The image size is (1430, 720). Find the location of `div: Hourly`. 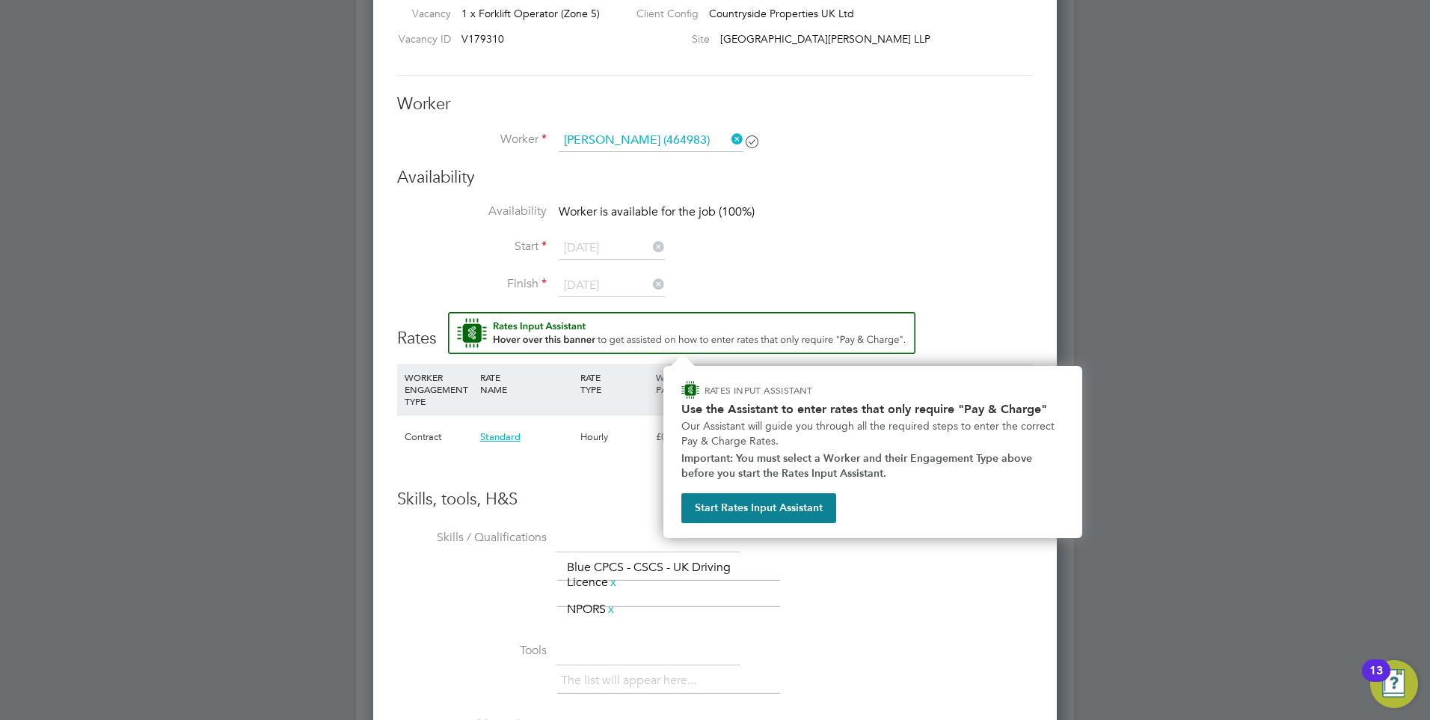

div: Hourly is located at coordinates (614, 437).